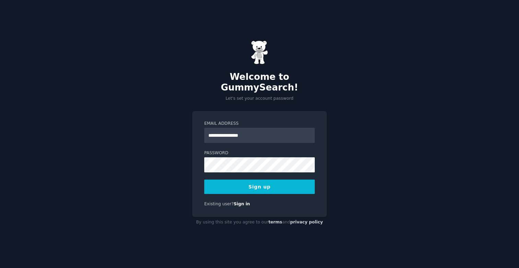 The width and height of the screenshot is (519, 268). What do you see at coordinates (219, 204) in the screenshot?
I see `span: Existing user?` at bounding box center [219, 204].